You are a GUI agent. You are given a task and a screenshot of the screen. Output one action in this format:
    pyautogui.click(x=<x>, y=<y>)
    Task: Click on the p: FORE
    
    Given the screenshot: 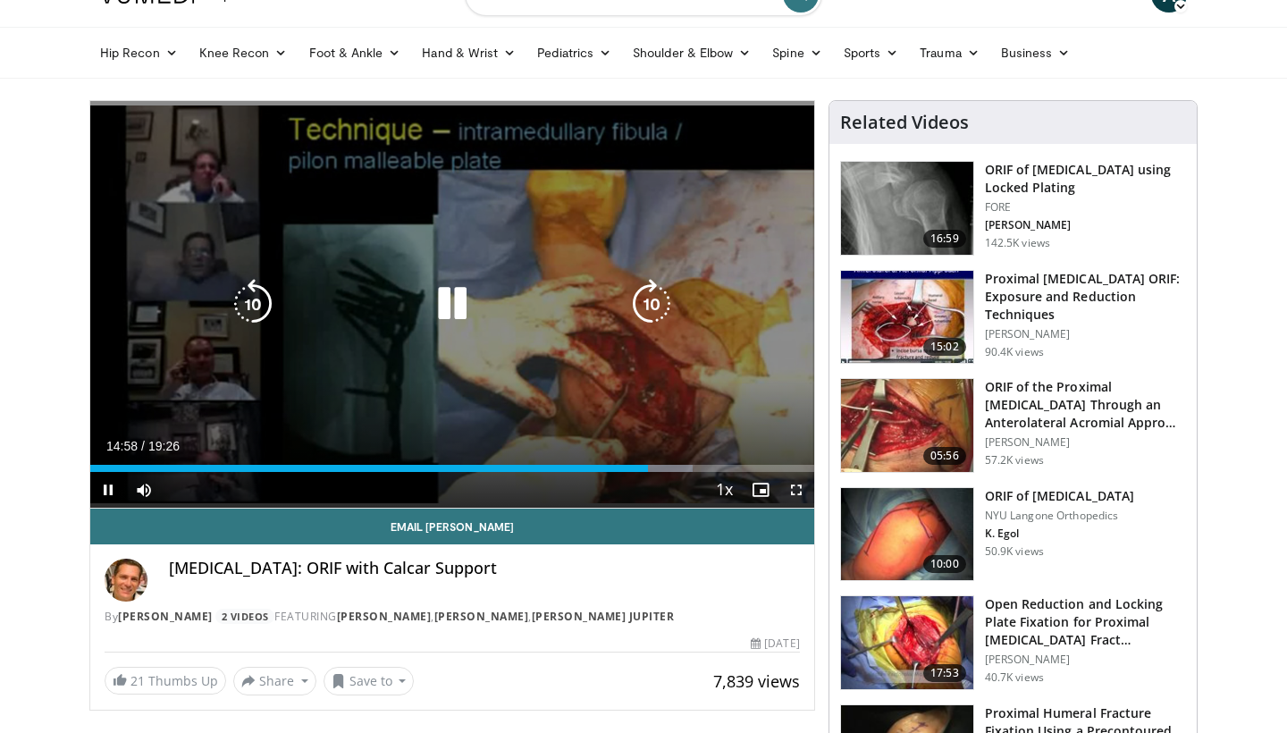 What is the action you would take?
    pyautogui.click(x=1085, y=207)
    